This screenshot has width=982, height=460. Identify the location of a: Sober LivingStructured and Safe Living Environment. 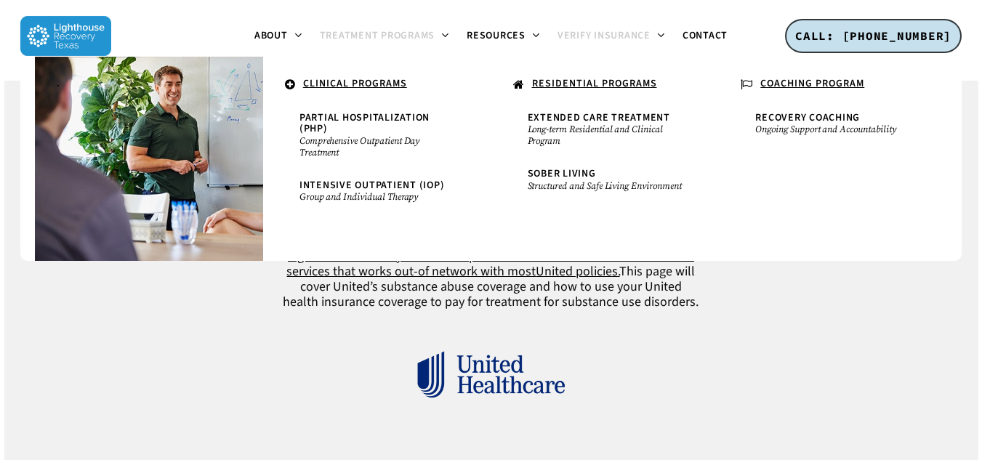
(606, 180).